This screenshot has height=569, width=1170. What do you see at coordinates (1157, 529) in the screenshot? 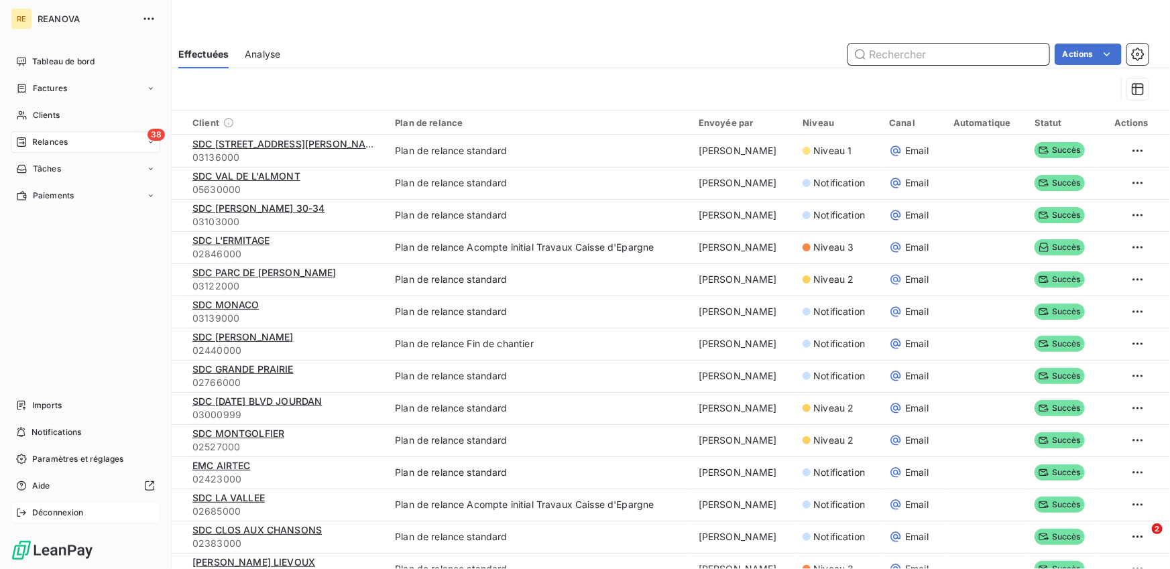
I see `span: 2` at bounding box center [1157, 529].